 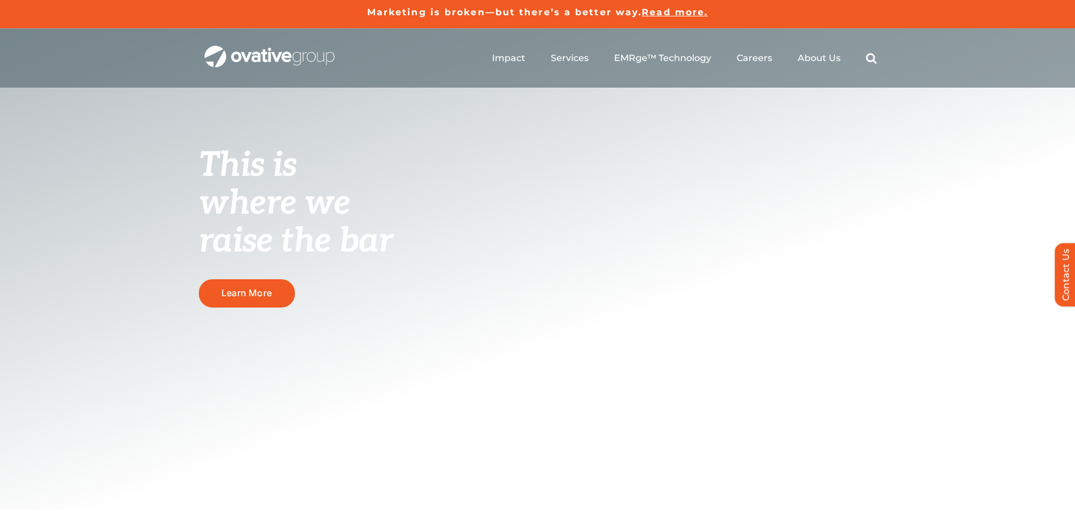 What do you see at coordinates (674, 12) in the screenshot?
I see `span: Read more.` at bounding box center [674, 12].